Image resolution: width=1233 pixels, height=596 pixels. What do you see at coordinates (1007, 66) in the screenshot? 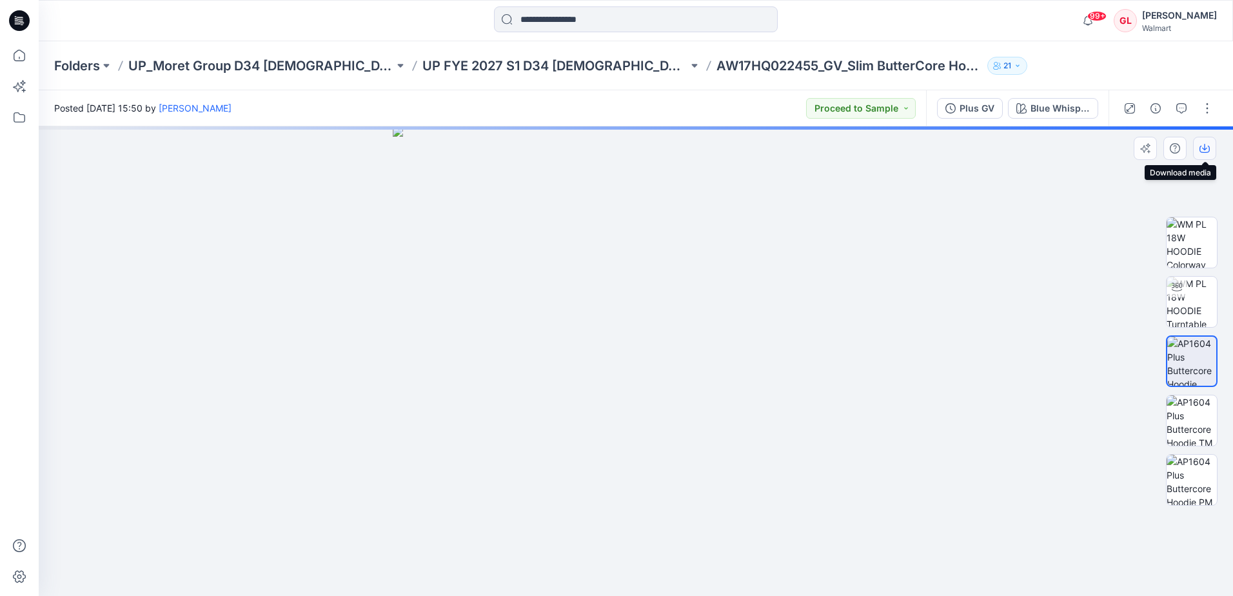
I see `button: 21` at bounding box center [1007, 66].